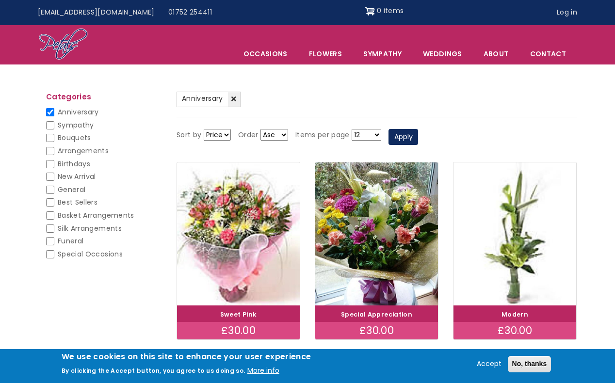 The width and height of the screenshot is (615, 383). What do you see at coordinates (90, 254) in the screenshot?
I see `span: Special Occasions` at bounding box center [90, 254].